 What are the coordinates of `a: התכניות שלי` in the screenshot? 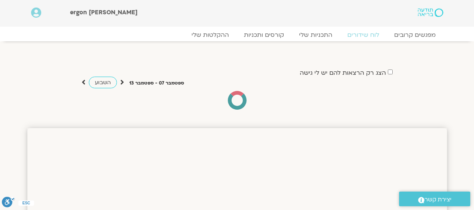 It's located at (316, 35).